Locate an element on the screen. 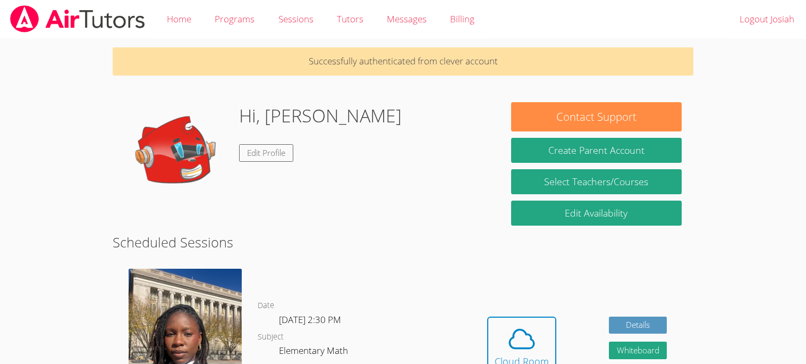 This screenshot has height=364, width=806. img: airtutors_banner-c4298cdbf04f3fff15de1276eac7730deb9818008684d7c2e4769d2f7ddbe033.png is located at coordinates (78, 19).